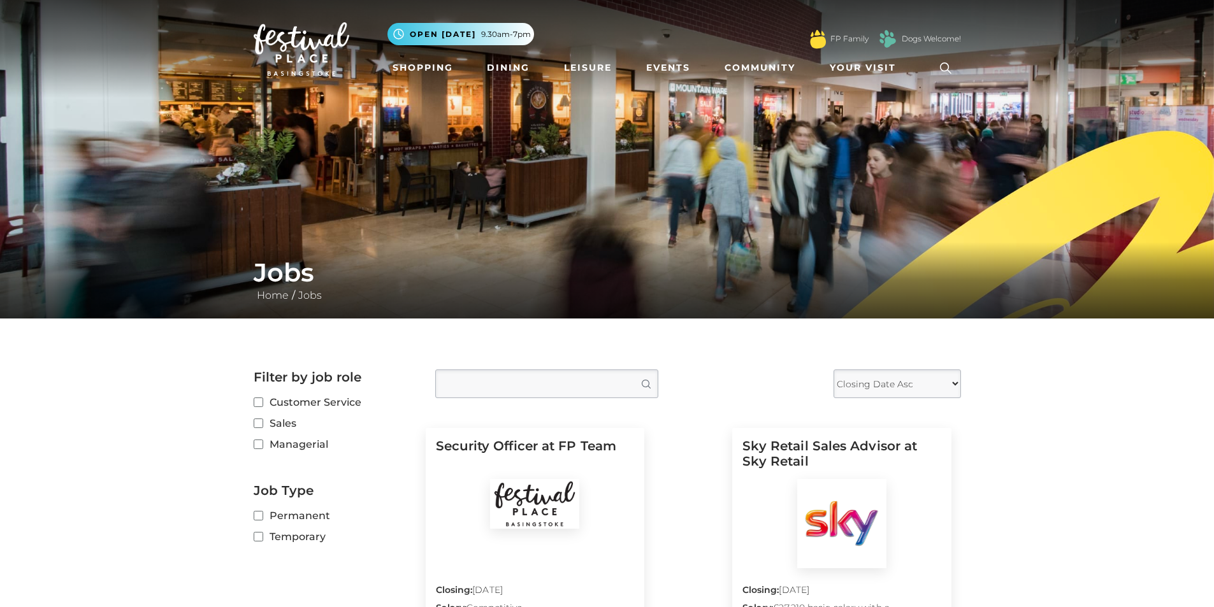 The width and height of the screenshot is (1214, 607). Describe the element at coordinates (842, 459) in the screenshot. I see `h5: Sky Retail Sales Advisor at Sky Retail` at that location.